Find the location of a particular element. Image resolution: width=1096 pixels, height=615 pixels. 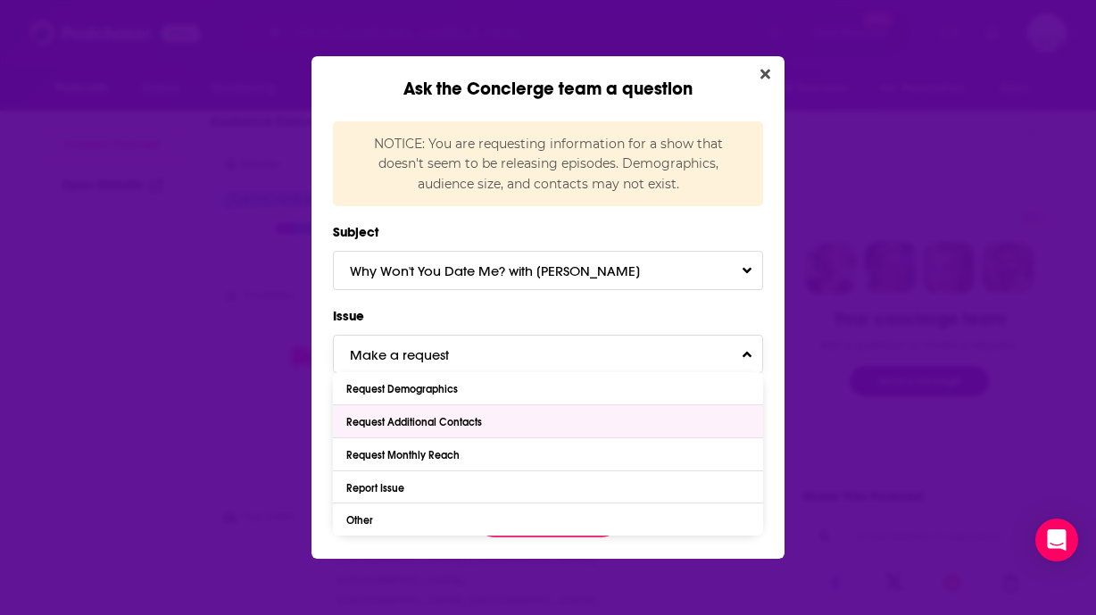

div: Report Issue is located at coordinates (378, 488).